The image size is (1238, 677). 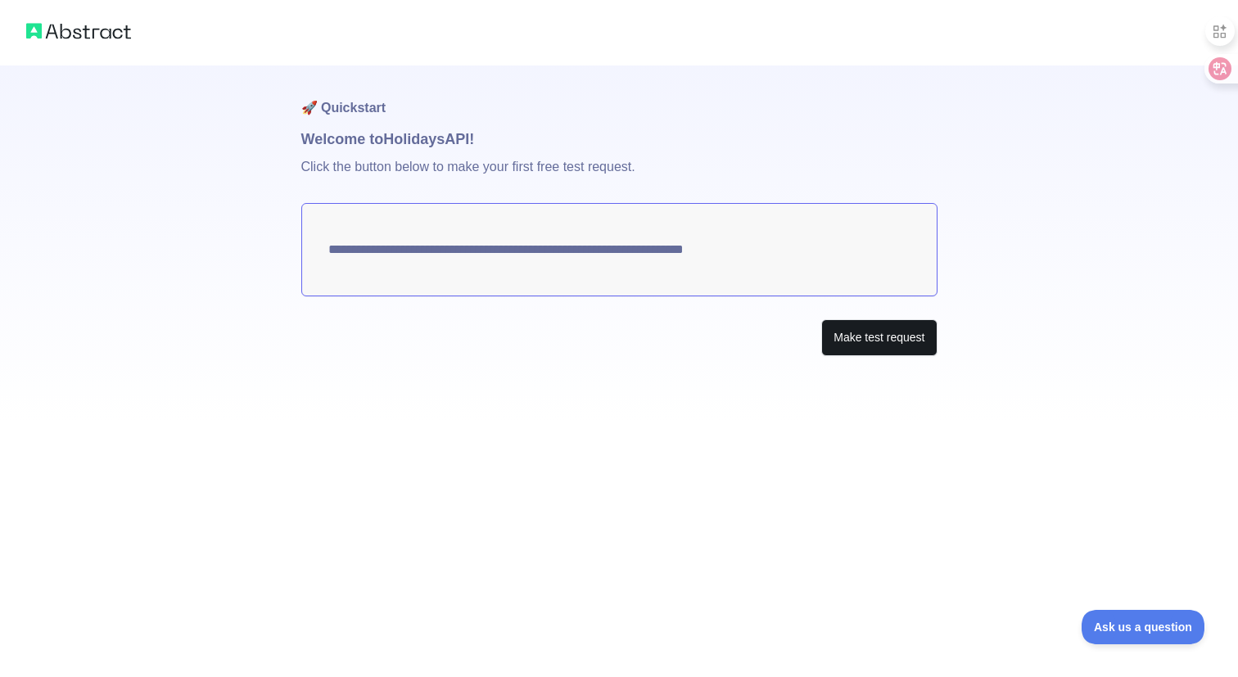 What do you see at coordinates (619, 139) in the screenshot?
I see `h1: Welcome to Holidays API!` at bounding box center [619, 139].